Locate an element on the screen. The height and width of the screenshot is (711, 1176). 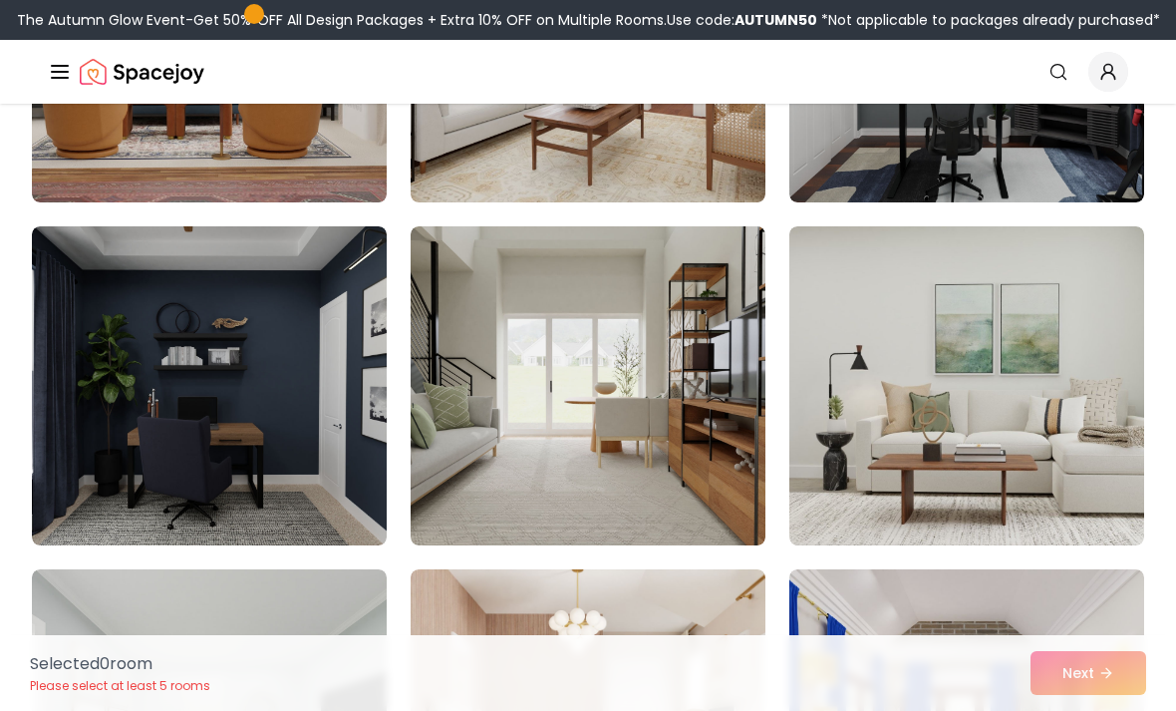
a: Spacejoy is located at coordinates (142, 72).